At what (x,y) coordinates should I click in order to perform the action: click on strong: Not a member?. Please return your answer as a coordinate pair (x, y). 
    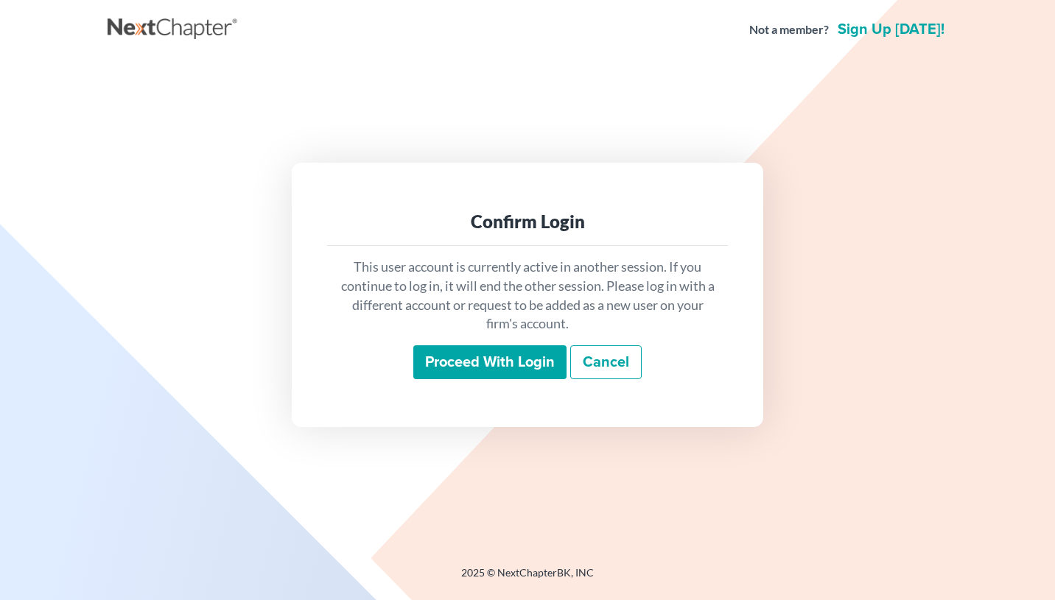
    Looking at the image, I should click on (789, 29).